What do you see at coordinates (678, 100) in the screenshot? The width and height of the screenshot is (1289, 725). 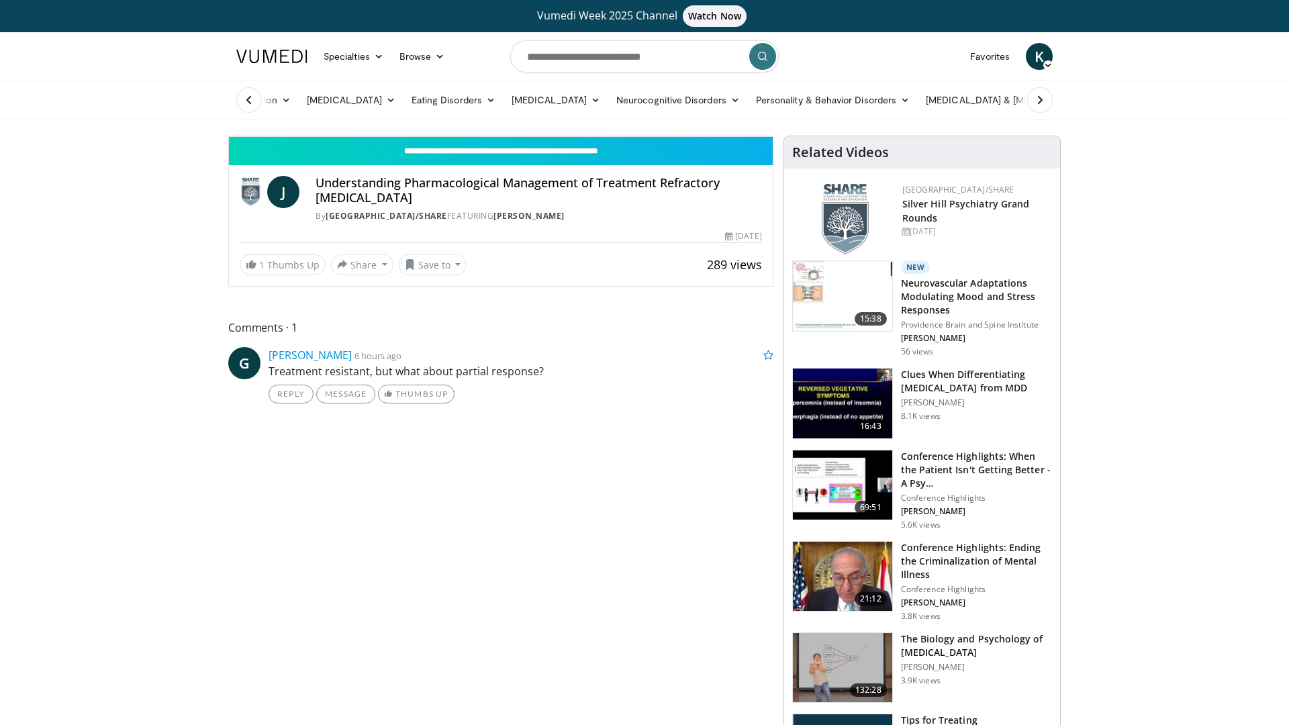 I see `a: Neurocognitive Disorders` at bounding box center [678, 100].